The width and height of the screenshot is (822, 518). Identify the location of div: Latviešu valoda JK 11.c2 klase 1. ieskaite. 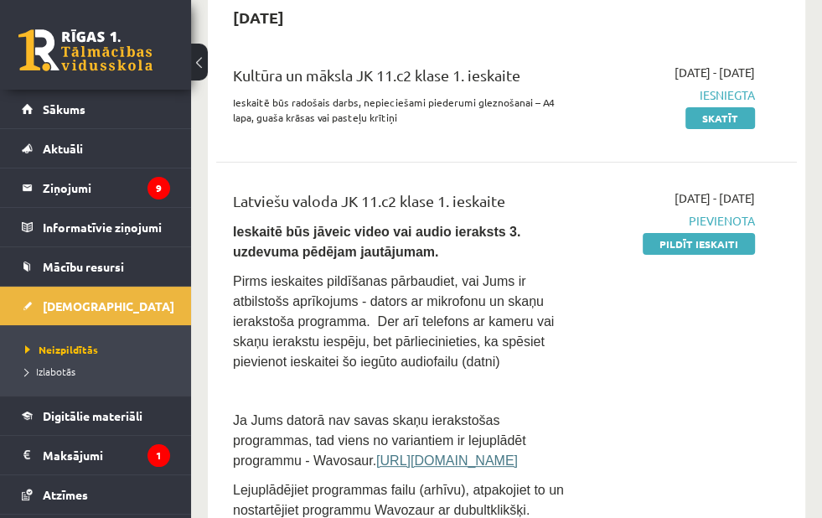
(402, 204).